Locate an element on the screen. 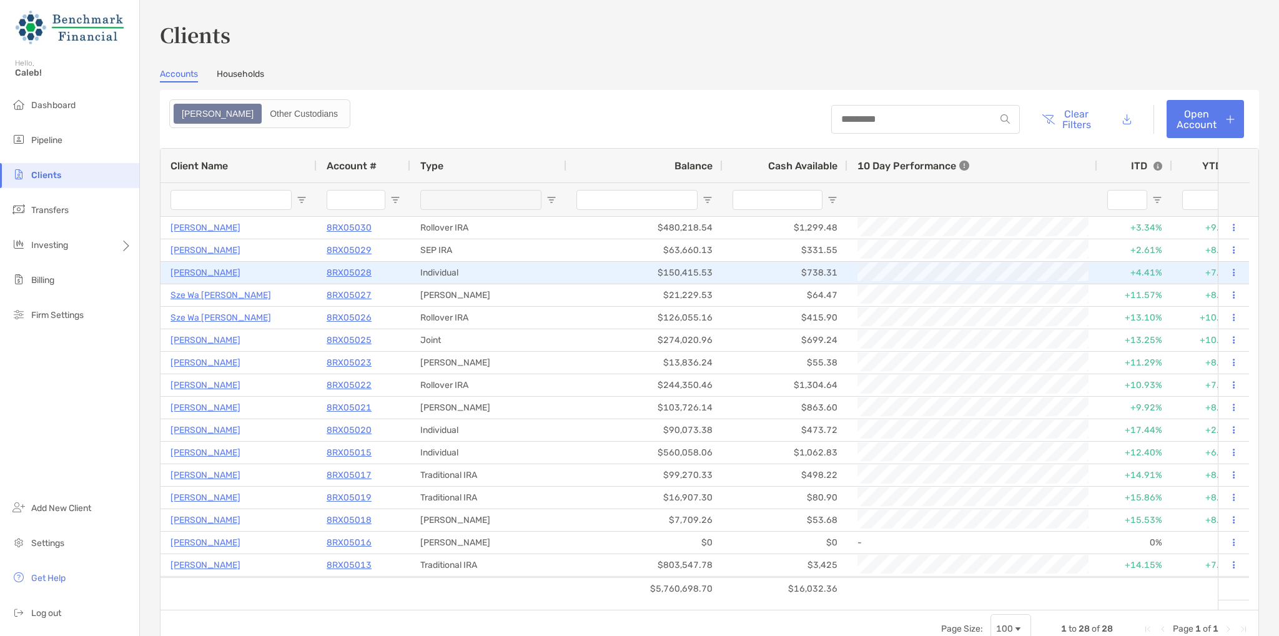 This screenshot has height=636, width=1279. span: Transfers is located at coordinates (50, 210).